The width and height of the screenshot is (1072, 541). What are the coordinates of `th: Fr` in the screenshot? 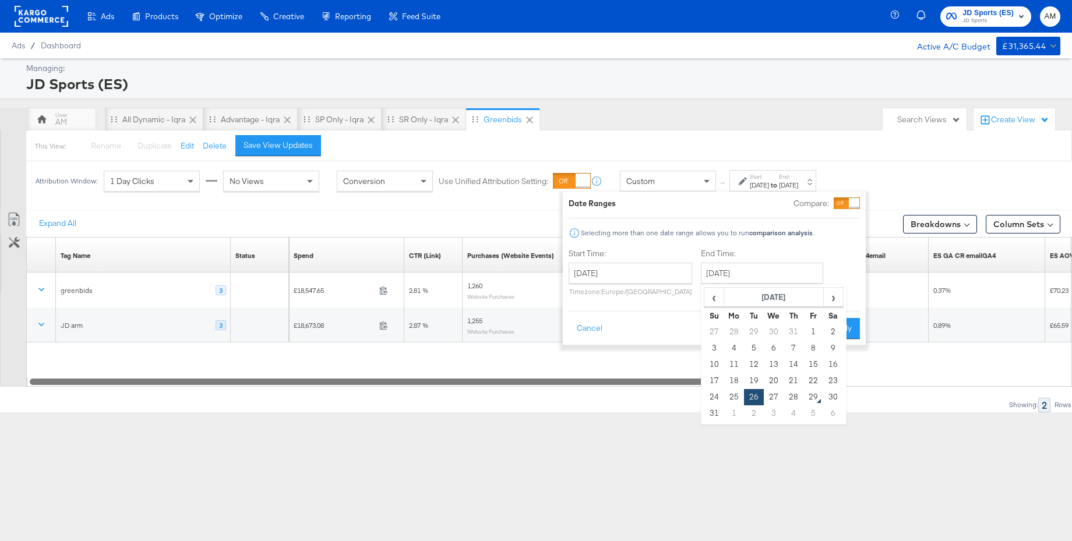 It's located at (814, 316).